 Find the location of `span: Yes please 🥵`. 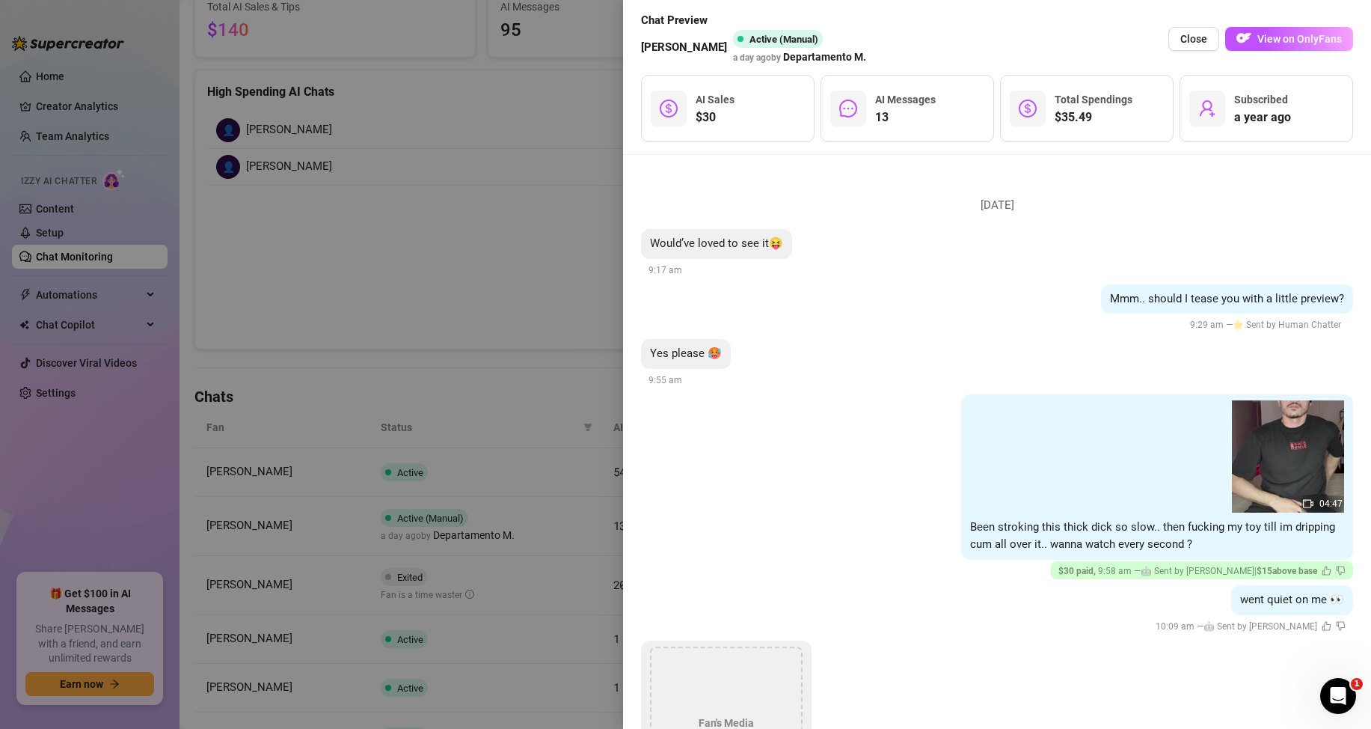

span: Yes please 🥵 is located at coordinates (686, 353).